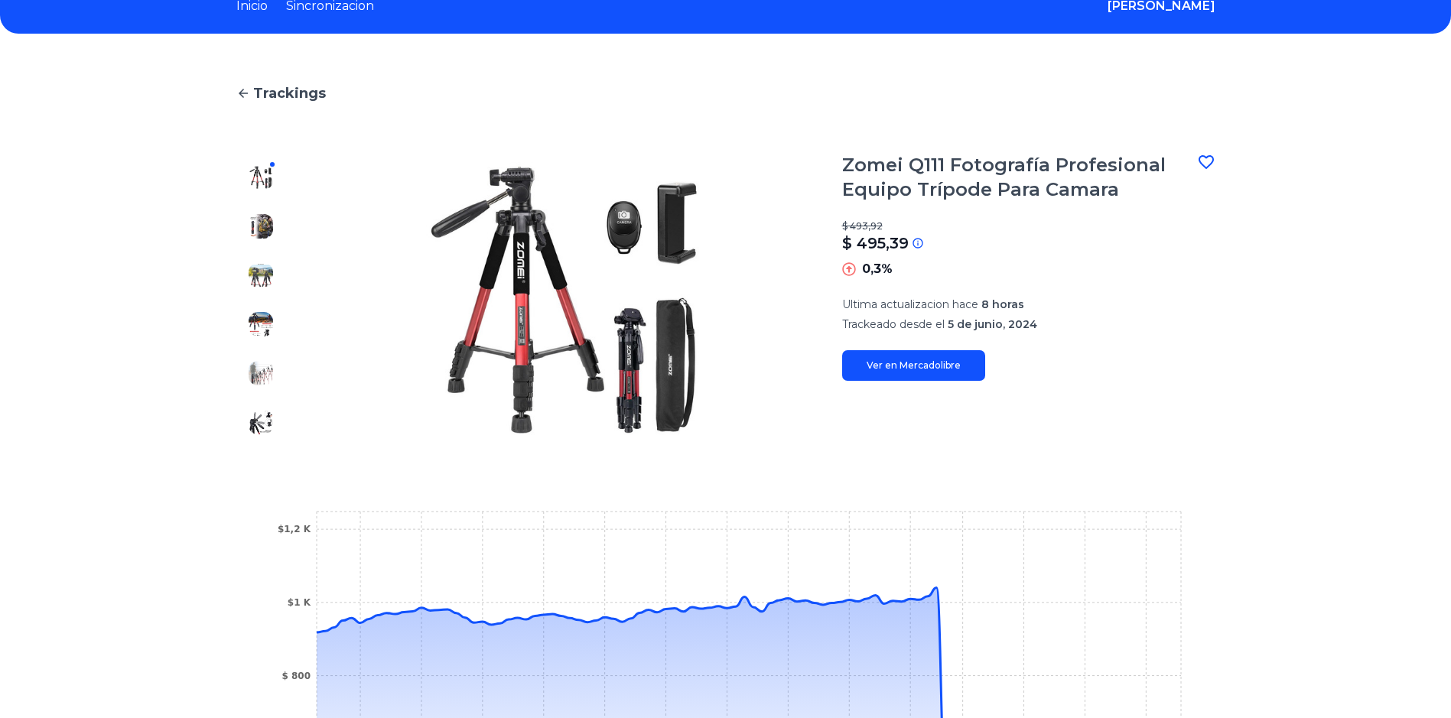  What do you see at coordinates (298, 603) in the screenshot?
I see `tspan: $1 K` at bounding box center [298, 603].